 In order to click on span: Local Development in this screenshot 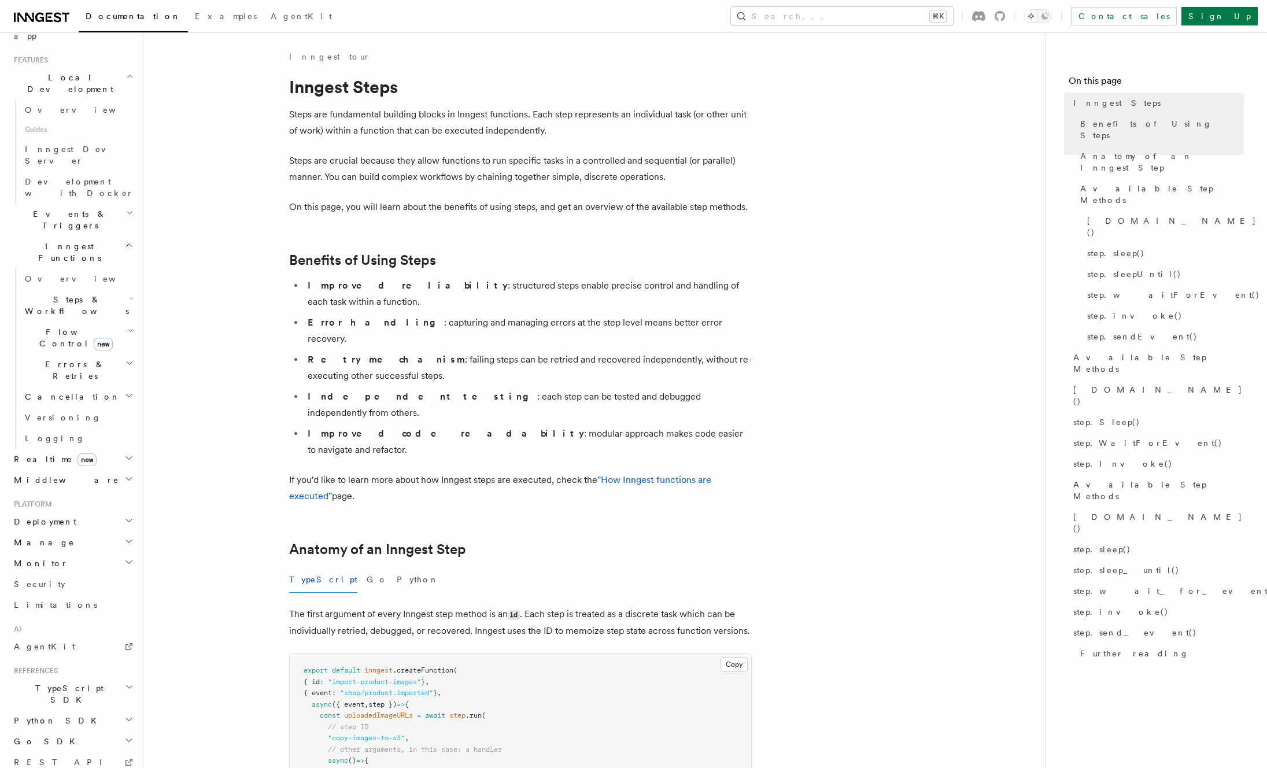, I will do `click(68, 83)`.